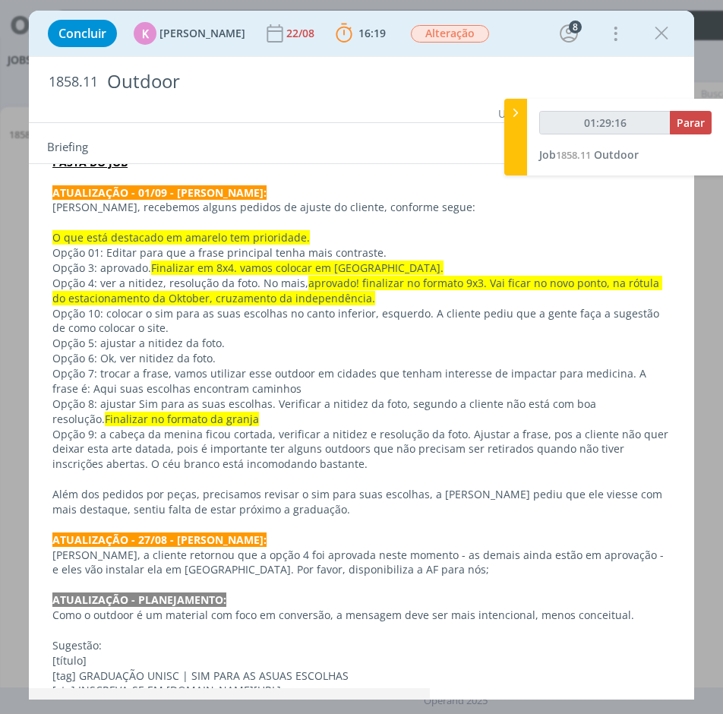  What do you see at coordinates (90, 162) in the screenshot?
I see `a: PASTA DO JOB` at bounding box center [90, 162].